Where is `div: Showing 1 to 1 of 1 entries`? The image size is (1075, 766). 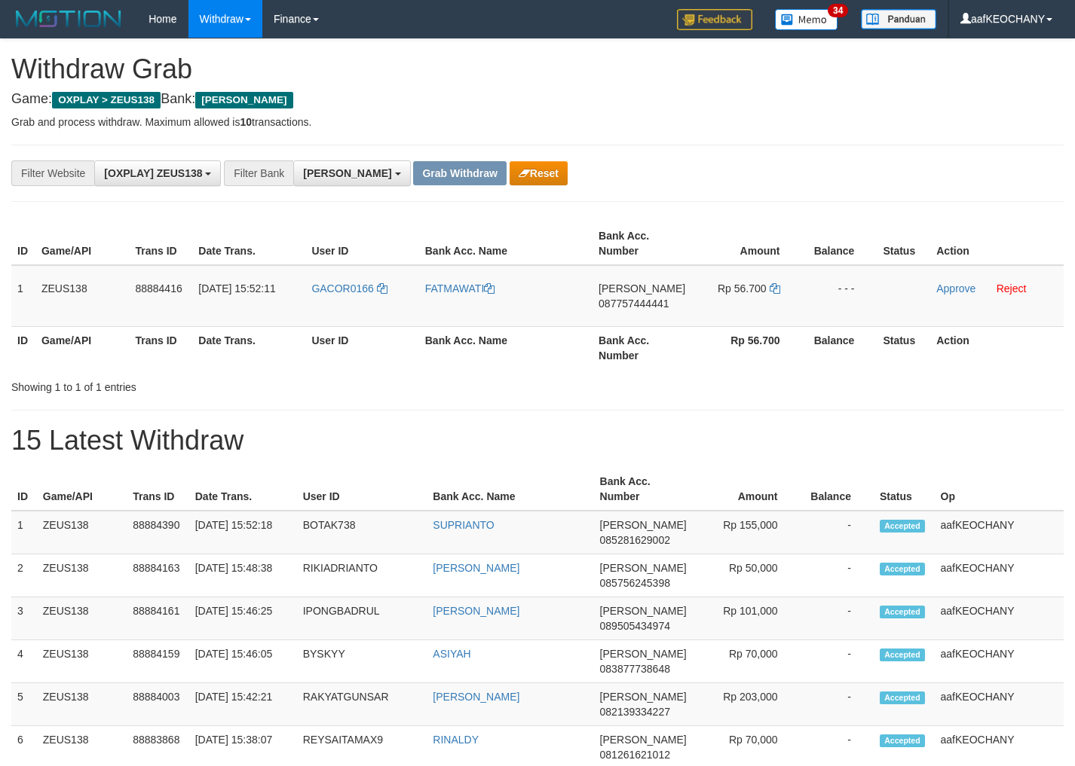 div: Showing 1 to 1 of 1 entries is located at coordinates (224, 384).